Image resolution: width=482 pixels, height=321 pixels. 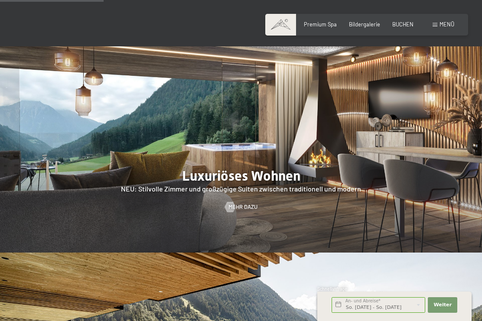 What do you see at coordinates (364, 24) in the screenshot?
I see `span: Bildergalerie` at bounding box center [364, 24].